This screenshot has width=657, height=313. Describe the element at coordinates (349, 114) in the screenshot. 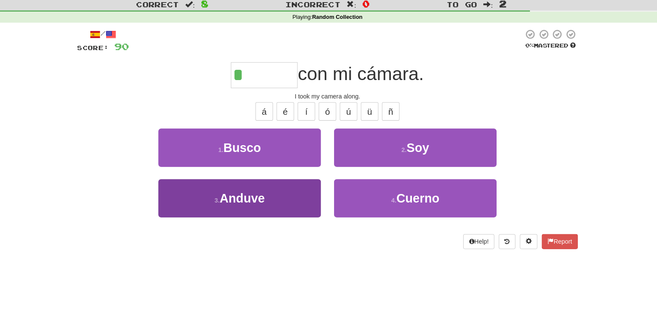

I see `button: ú` at that location.